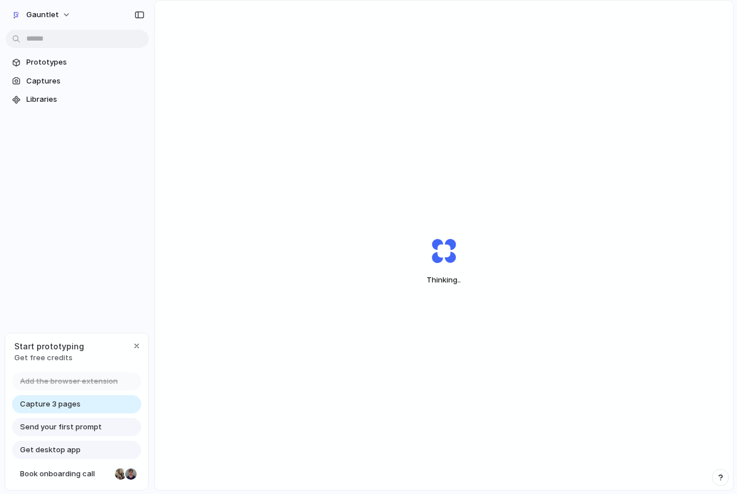 Image resolution: width=737 pixels, height=494 pixels. What do you see at coordinates (41, 15) in the screenshot?
I see `button: Gauntlet` at bounding box center [41, 15].